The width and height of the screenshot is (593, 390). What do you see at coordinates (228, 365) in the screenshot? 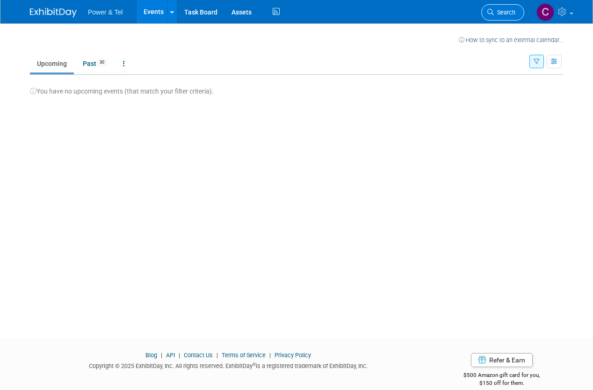
I see `div: Copyright © 2025 ExhibitDay, Inc. All rights reserved. ExhibitDay is a registered trademark of Ex...` at bounding box center [228, 365].